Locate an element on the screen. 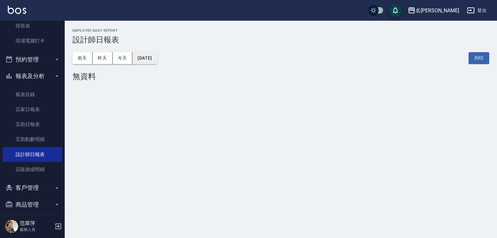 This screenshot has width=497, height=238. button: 前天 is located at coordinates (83, 58).